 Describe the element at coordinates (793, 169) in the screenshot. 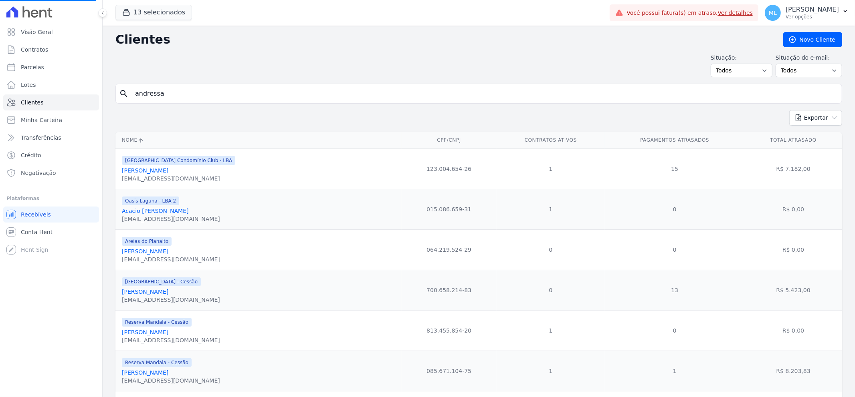

I see `td: R$ 7.182,00` at that location.